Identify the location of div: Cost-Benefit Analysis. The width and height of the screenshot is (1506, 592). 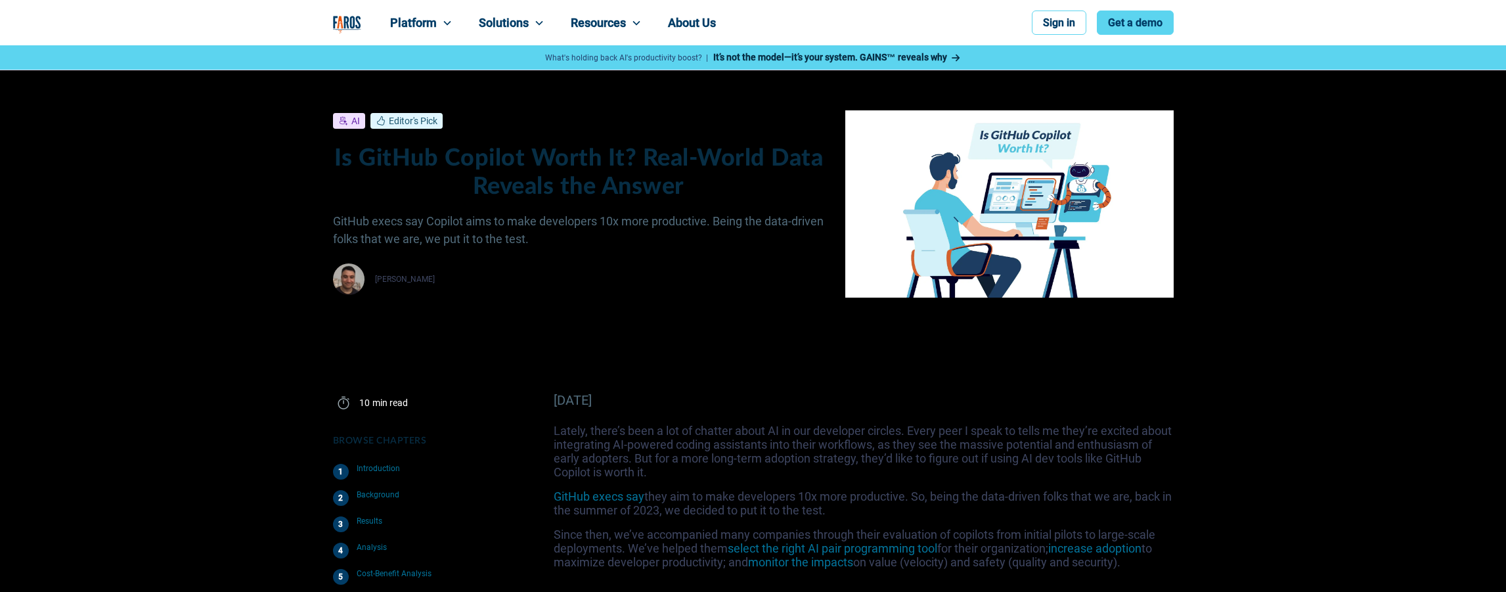
(394, 573).